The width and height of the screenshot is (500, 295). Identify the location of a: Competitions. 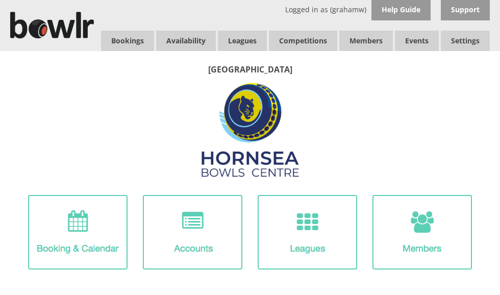
(303, 41).